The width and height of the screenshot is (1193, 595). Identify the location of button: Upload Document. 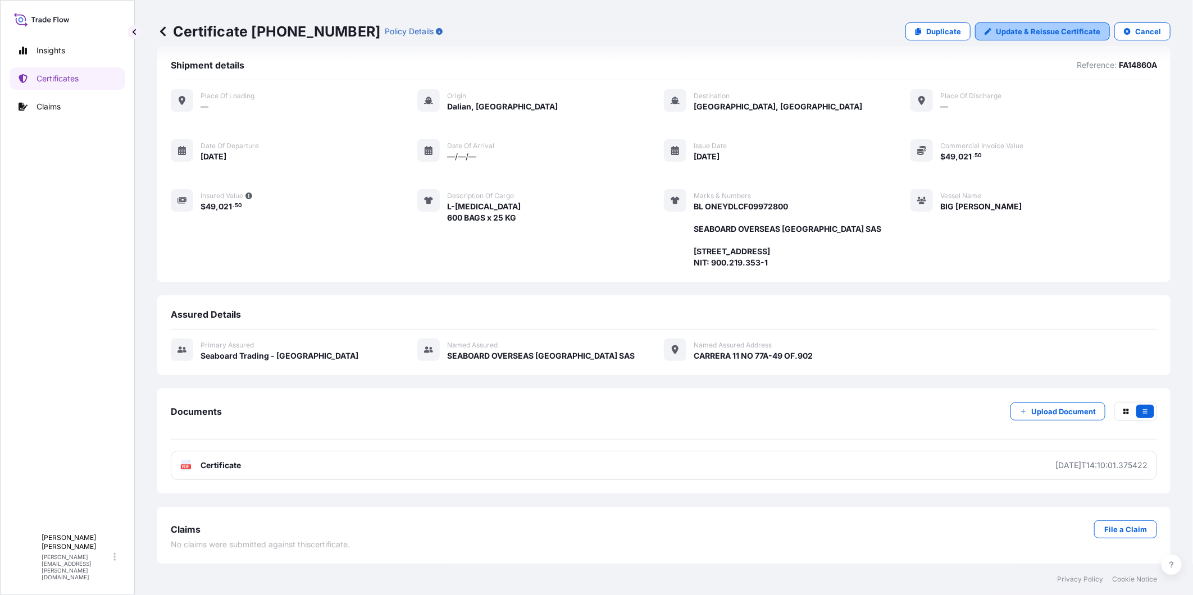
(1058, 412).